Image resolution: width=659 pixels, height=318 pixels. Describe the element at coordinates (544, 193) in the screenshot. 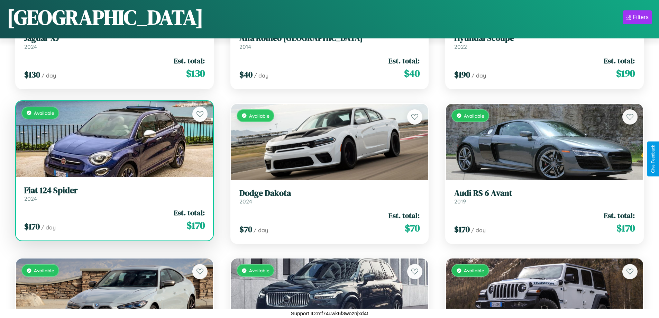

I see `h3: Audi RS 6 Avant` at that location.